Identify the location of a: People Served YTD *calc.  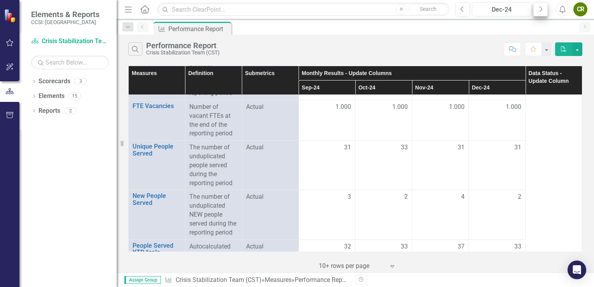
(157, 249).